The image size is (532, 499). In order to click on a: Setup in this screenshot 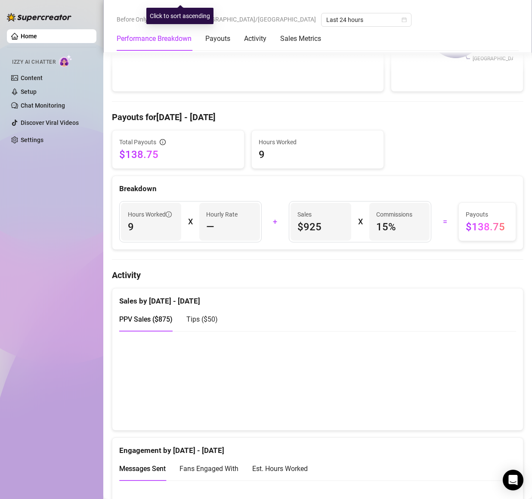, I will do `click(28, 92)`.